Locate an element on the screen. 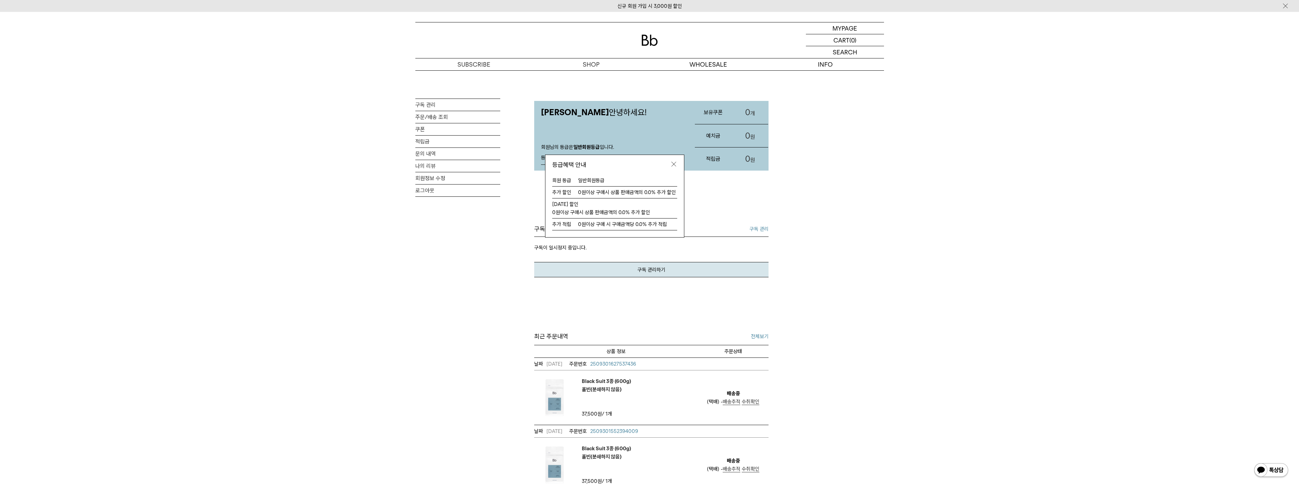  th: 상품명/옵션 is located at coordinates (616, 351).